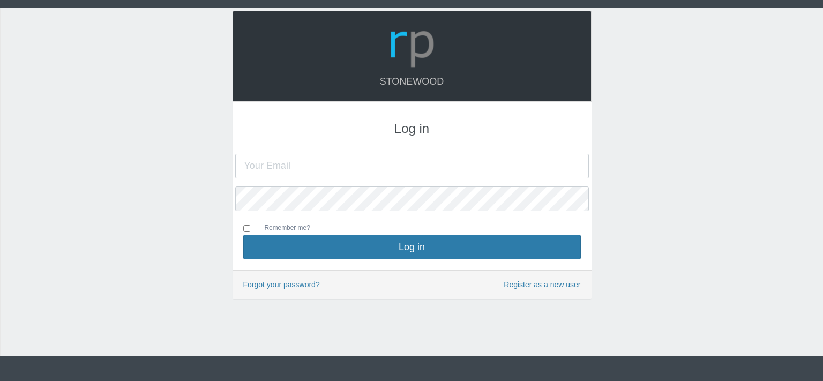 The image size is (823, 381). Describe the element at coordinates (282, 229) in the screenshot. I see `label: Remember me?` at that location.